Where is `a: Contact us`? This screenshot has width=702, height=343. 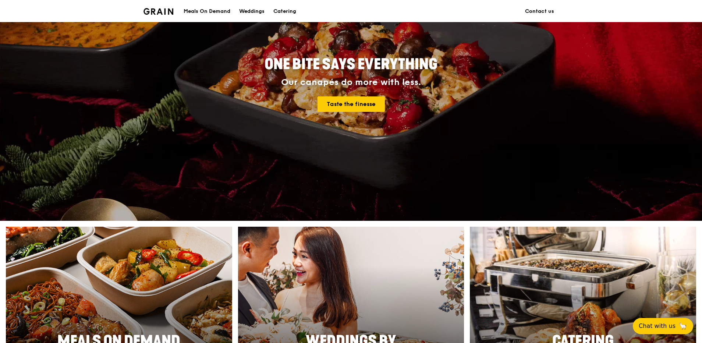
a: Contact us is located at coordinates (540, 11).